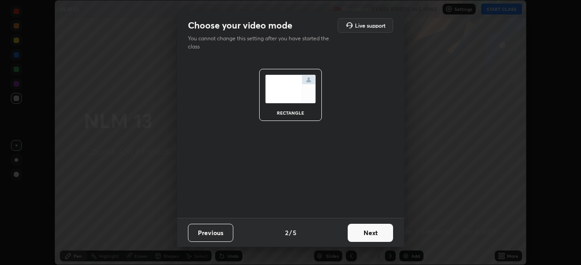  Describe the element at coordinates (240, 25) in the screenshot. I see `h2: Choose your video mode` at that location.